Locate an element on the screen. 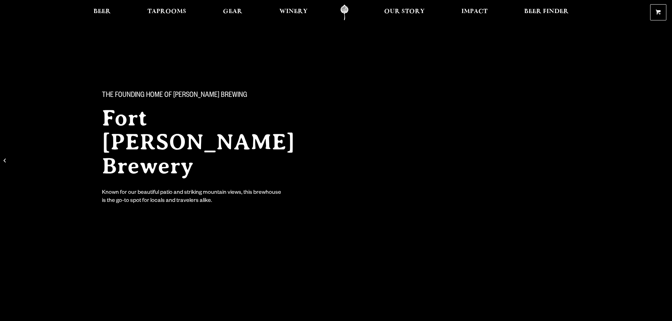 The height and width of the screenshot is (321, 672). a: Odell Home is located at coordinates (344, 12).